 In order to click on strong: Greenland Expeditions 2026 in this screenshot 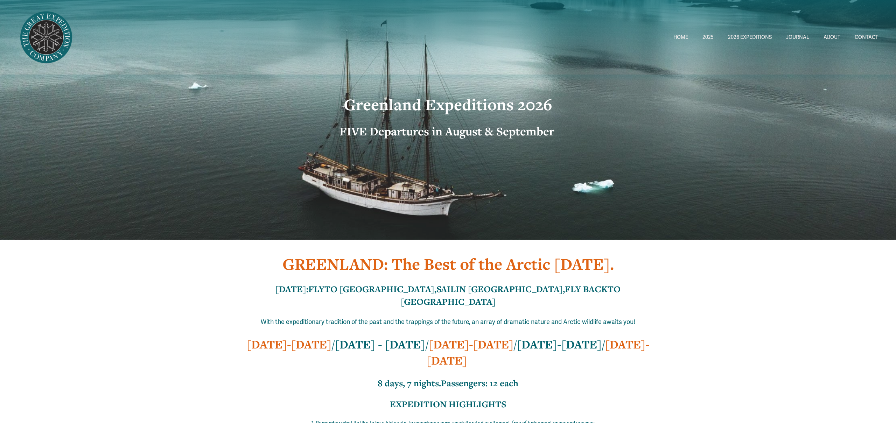, I will do `click(448, 104)`.